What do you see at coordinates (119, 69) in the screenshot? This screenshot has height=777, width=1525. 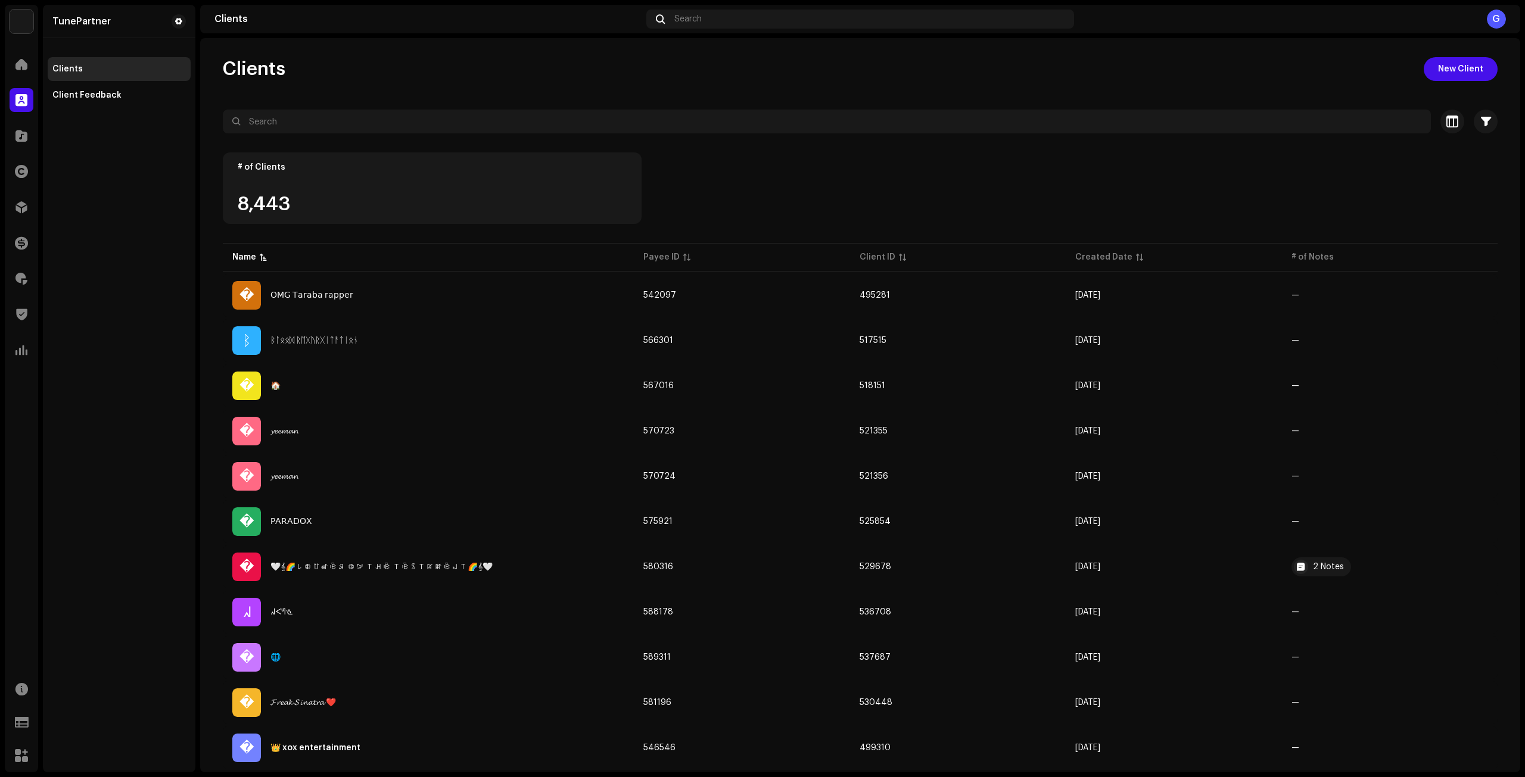 I see `re-m-nav-item: Clients` at bounding box center [119, 69].